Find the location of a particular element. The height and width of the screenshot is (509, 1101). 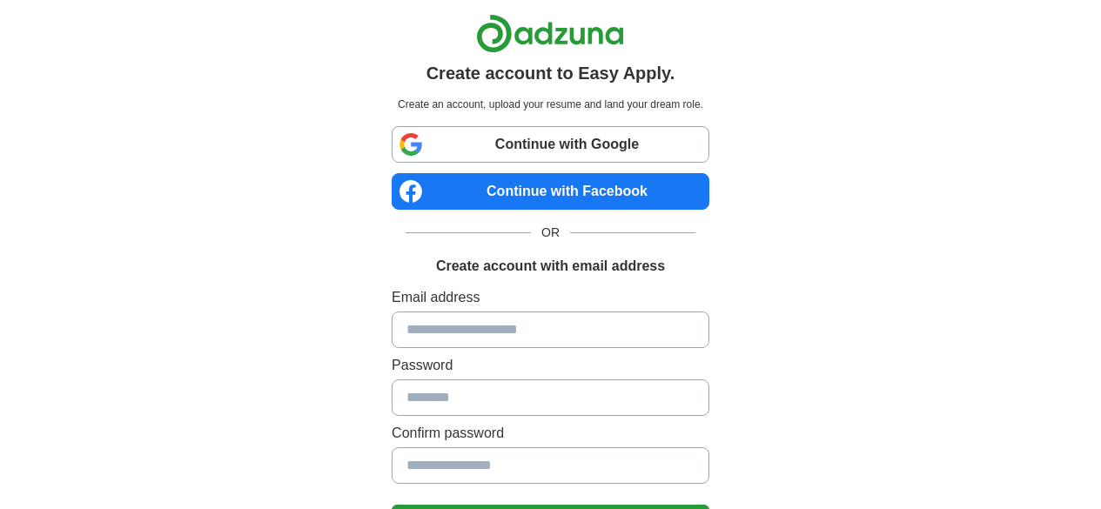

label: Confirm password is located at coordinates (550, 434).